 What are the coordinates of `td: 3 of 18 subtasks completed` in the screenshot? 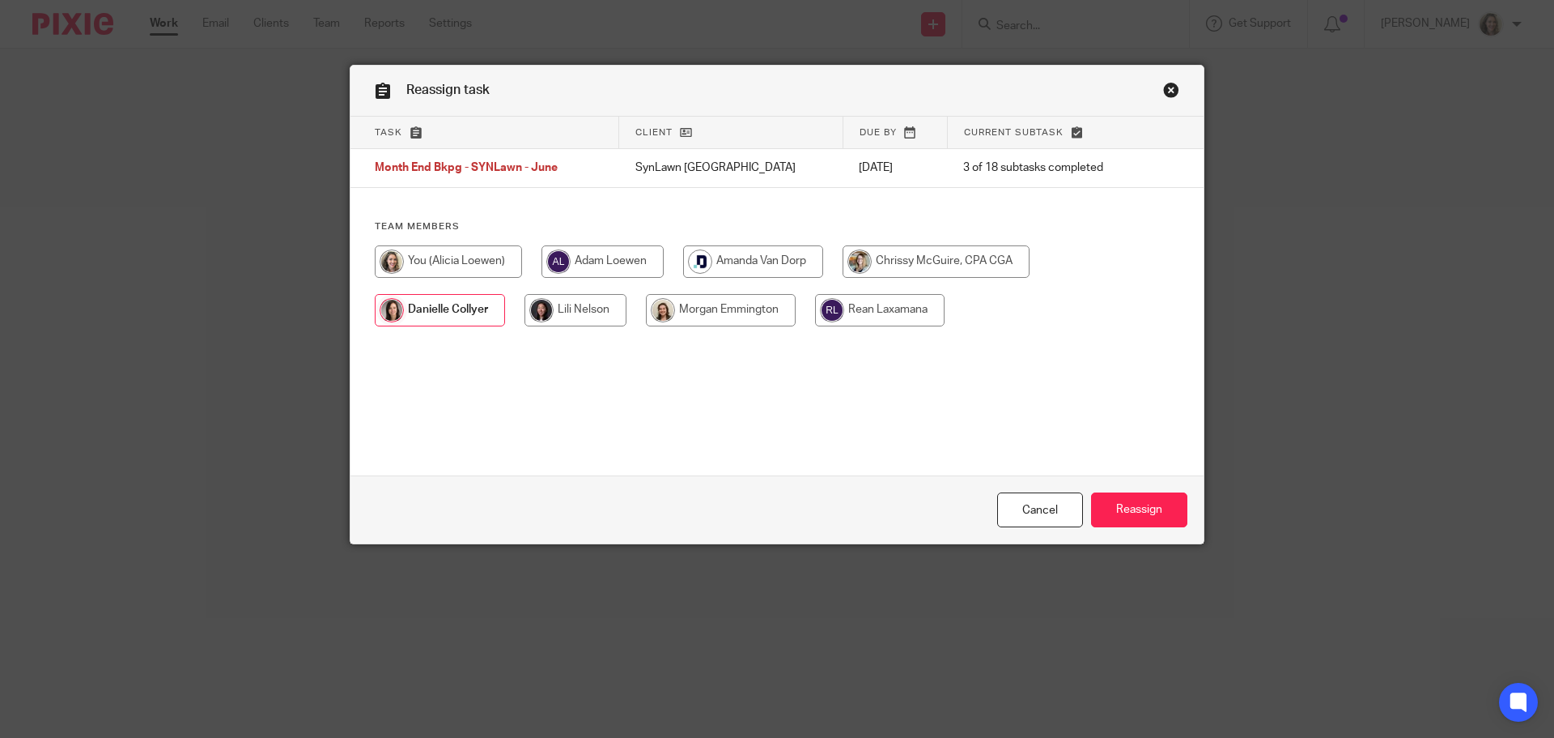 It's located at (1047, 168).